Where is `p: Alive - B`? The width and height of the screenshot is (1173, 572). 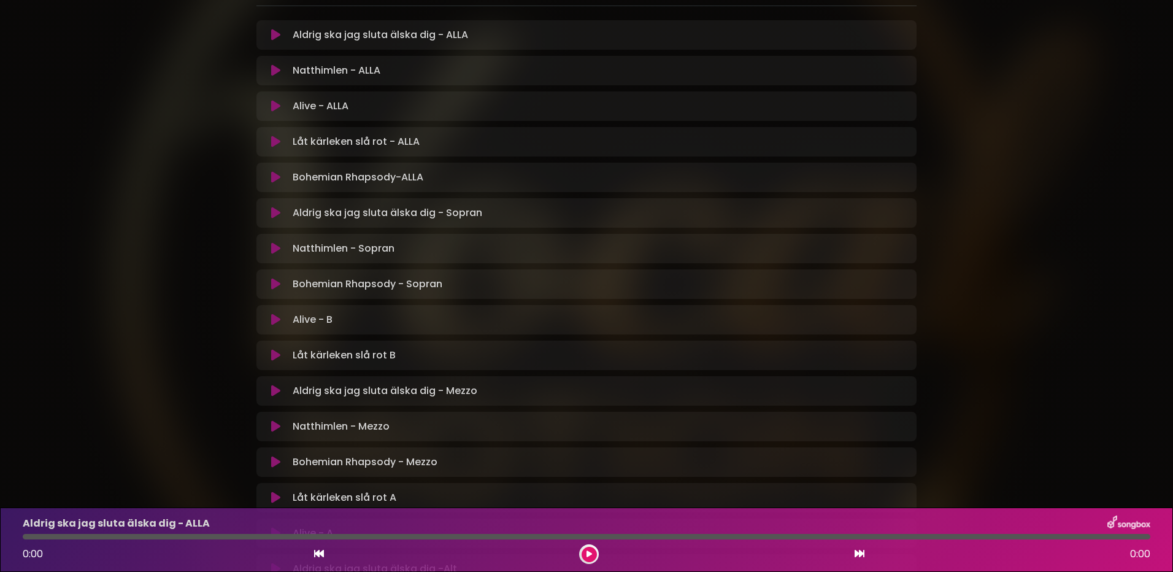
p: Alive - B is located at coordinates (312, 320).